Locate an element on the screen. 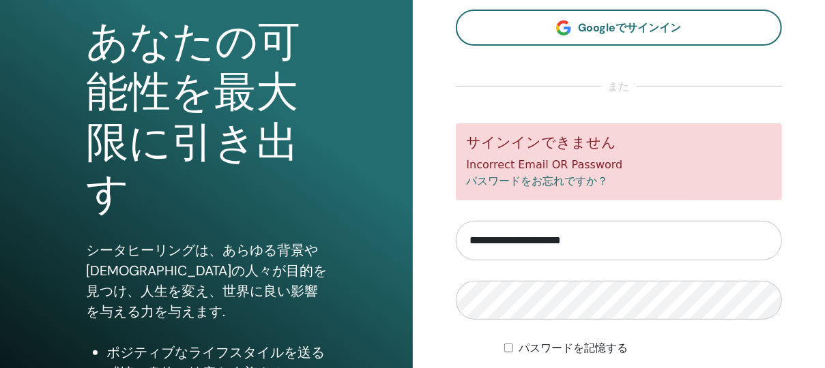 This screenshot has height=368, width=825. h1: あなたの可能性を最大限に引き出す is located at coordinates (206, 119).